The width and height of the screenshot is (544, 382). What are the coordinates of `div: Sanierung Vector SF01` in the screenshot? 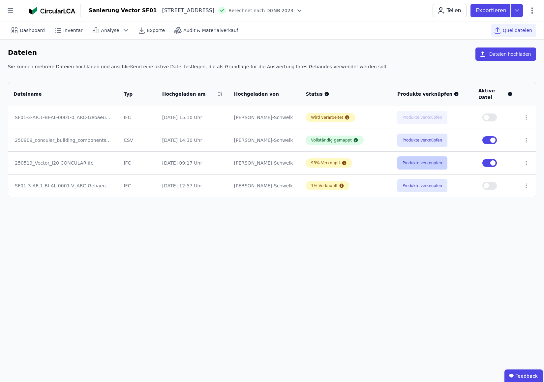 It's located at (123, 11).